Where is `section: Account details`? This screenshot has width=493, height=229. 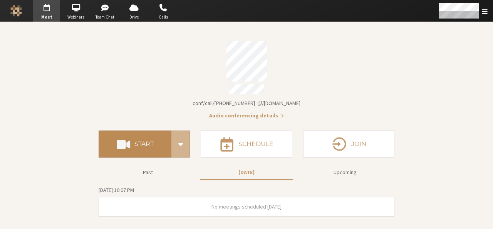
section: Account details is located at coordinates (247, 77).